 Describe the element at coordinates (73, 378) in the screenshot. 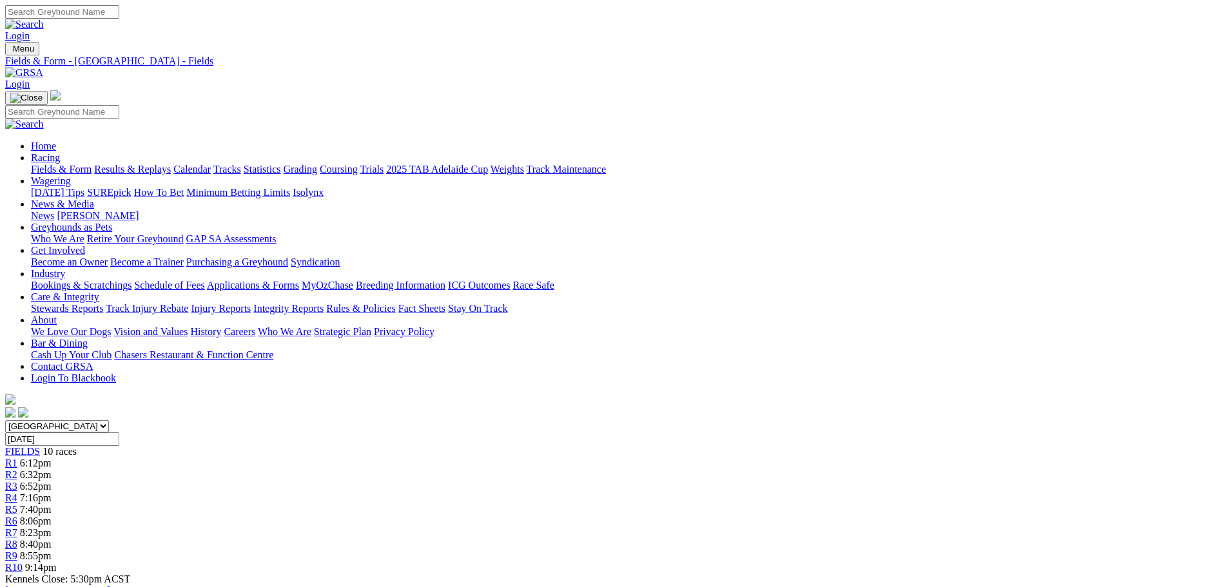

I see `a: Login To Blackbook` at that location.